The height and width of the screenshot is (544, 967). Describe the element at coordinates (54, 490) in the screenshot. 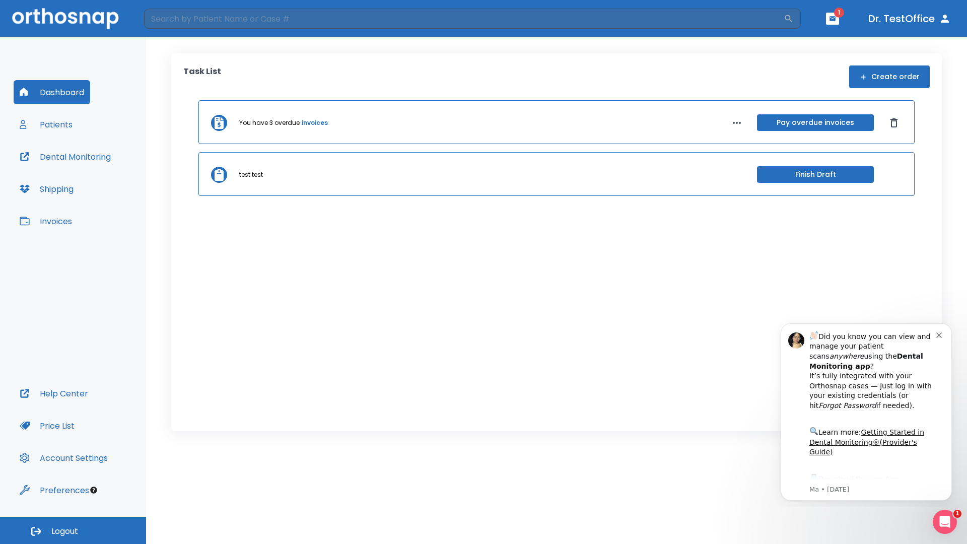

I see `a: Preferences` at that location.